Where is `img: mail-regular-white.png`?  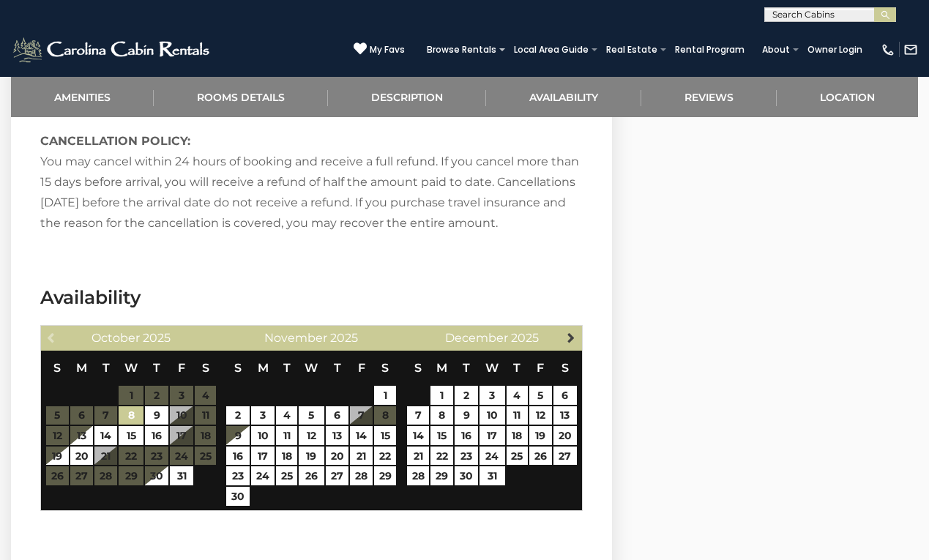 img: mail-regular-white.png is located at coordinates (910, 50).